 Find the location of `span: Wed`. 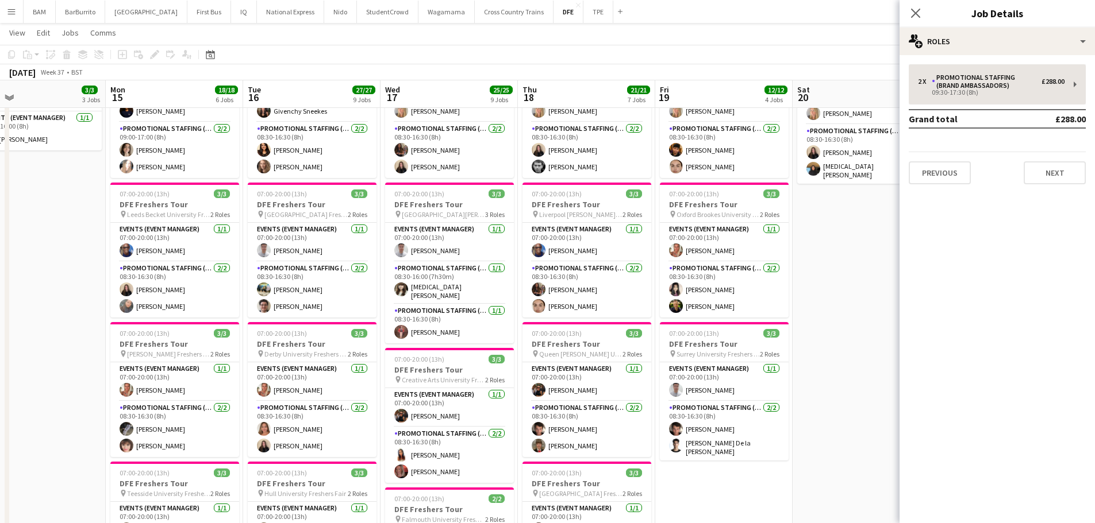

span: Wed is located at coordinates (392, 90).